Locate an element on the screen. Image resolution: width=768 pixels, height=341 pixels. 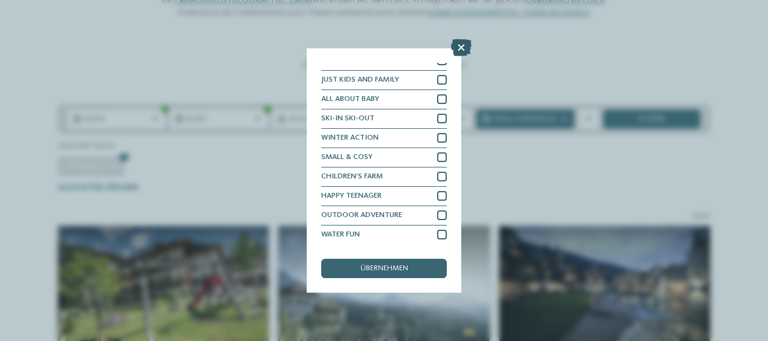
span: OUTDOOR ADVENTURE is located at coordinates (362, 215).